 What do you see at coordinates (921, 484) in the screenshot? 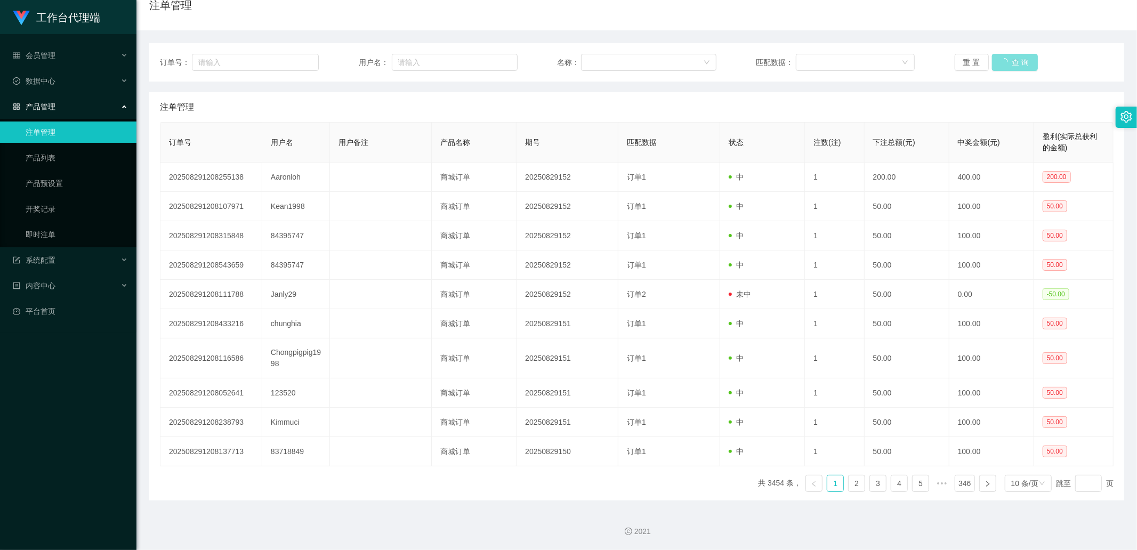
I see `a: 5` at bounding box center [921, 484].